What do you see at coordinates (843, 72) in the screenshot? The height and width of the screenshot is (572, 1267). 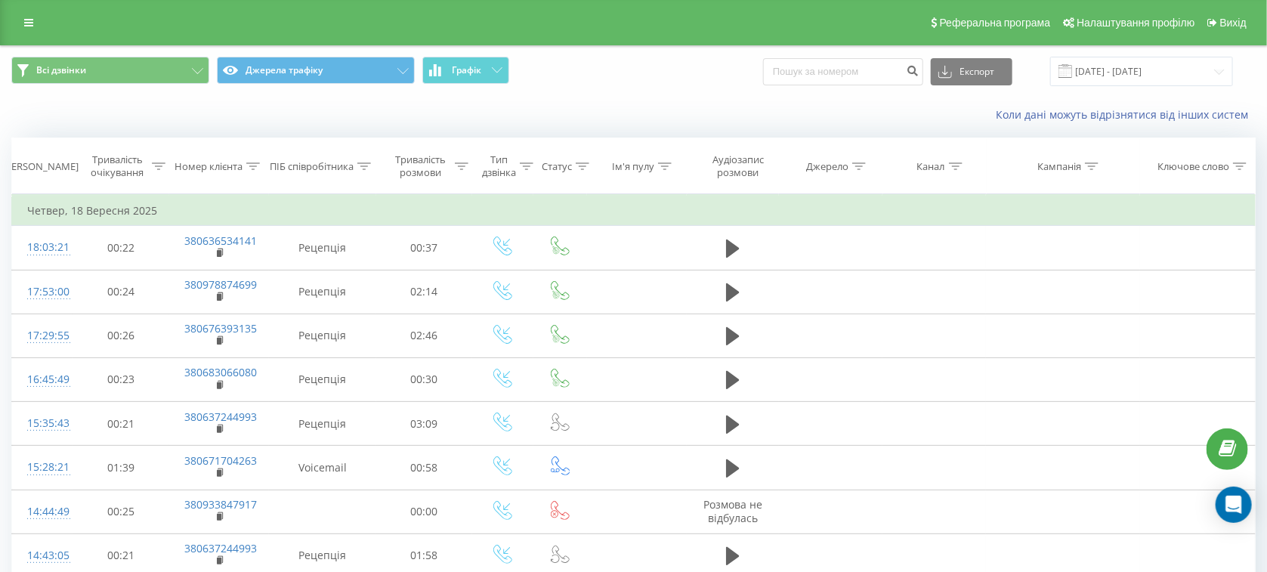 I see `input: Пошук за номером` at bounding box center [843, 72].